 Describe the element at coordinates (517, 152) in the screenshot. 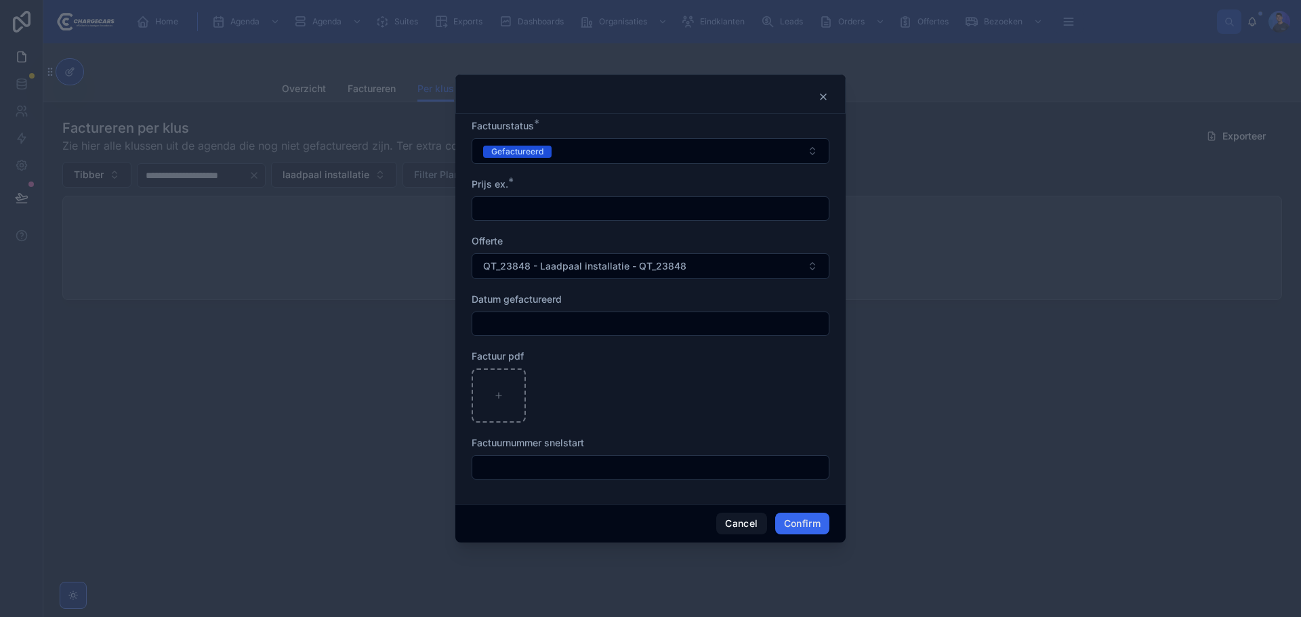

I see `div: Gefactureerd` at that location.